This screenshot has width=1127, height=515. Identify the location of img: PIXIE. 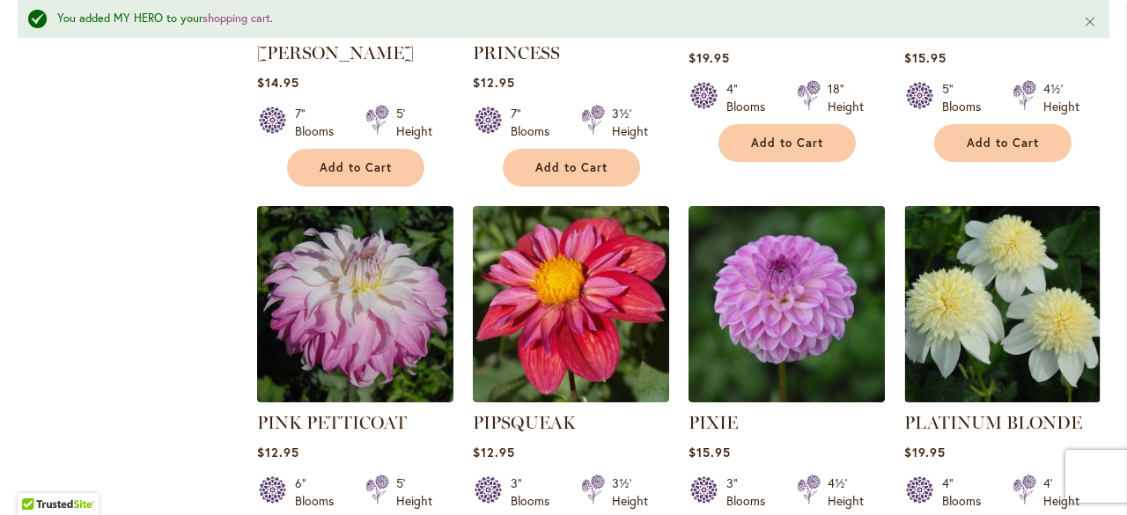
(786, 304).